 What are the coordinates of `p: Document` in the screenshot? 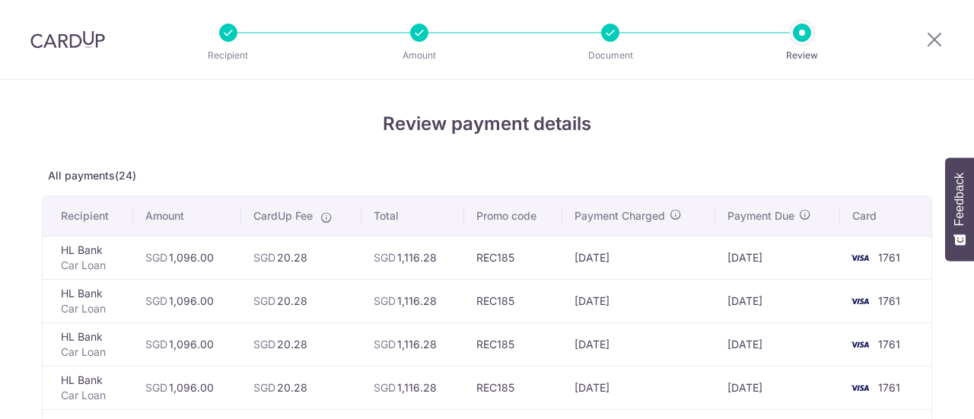 It's located at (610, 56).